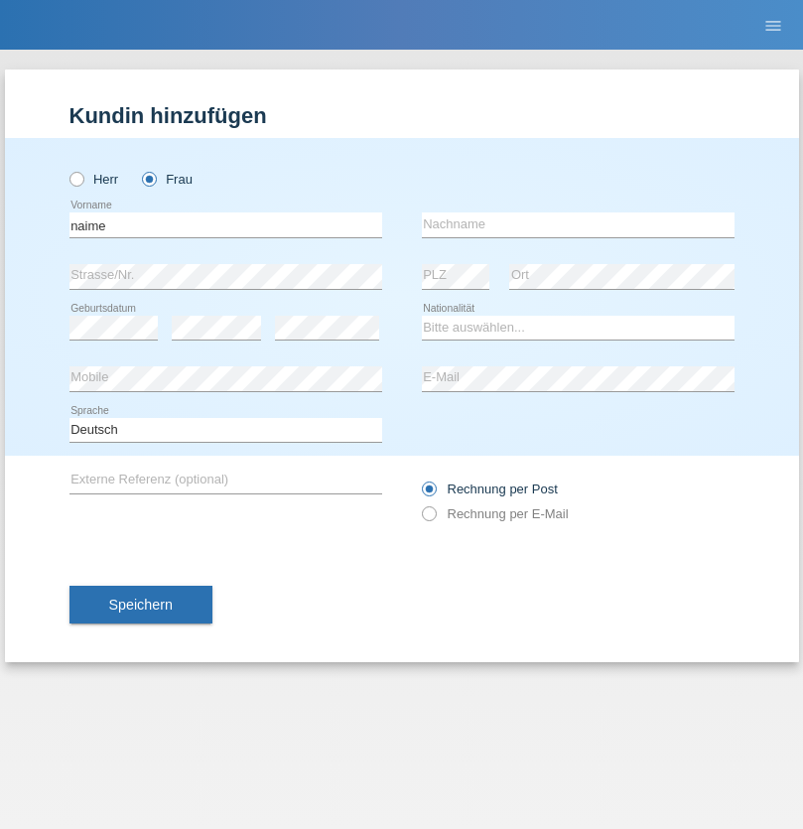 The height and width of the screenshot is (829, 803). What do you see at coordinates (148, 178) in the screenshot?
I see `input: Frau` at bounding box center [148, 178].